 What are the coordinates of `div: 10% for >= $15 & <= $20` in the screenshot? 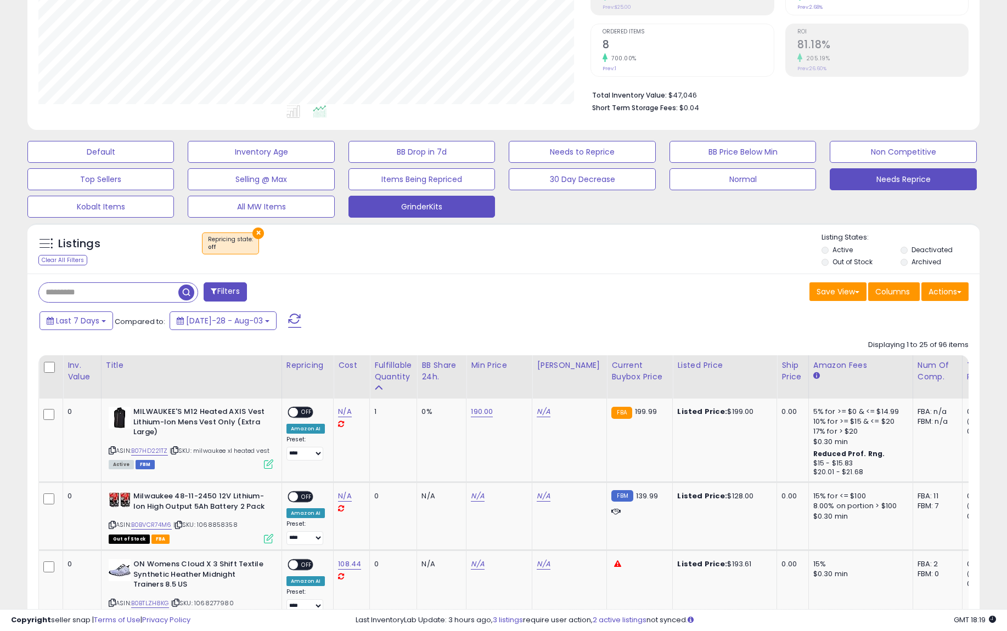 It's located at (858, 422).